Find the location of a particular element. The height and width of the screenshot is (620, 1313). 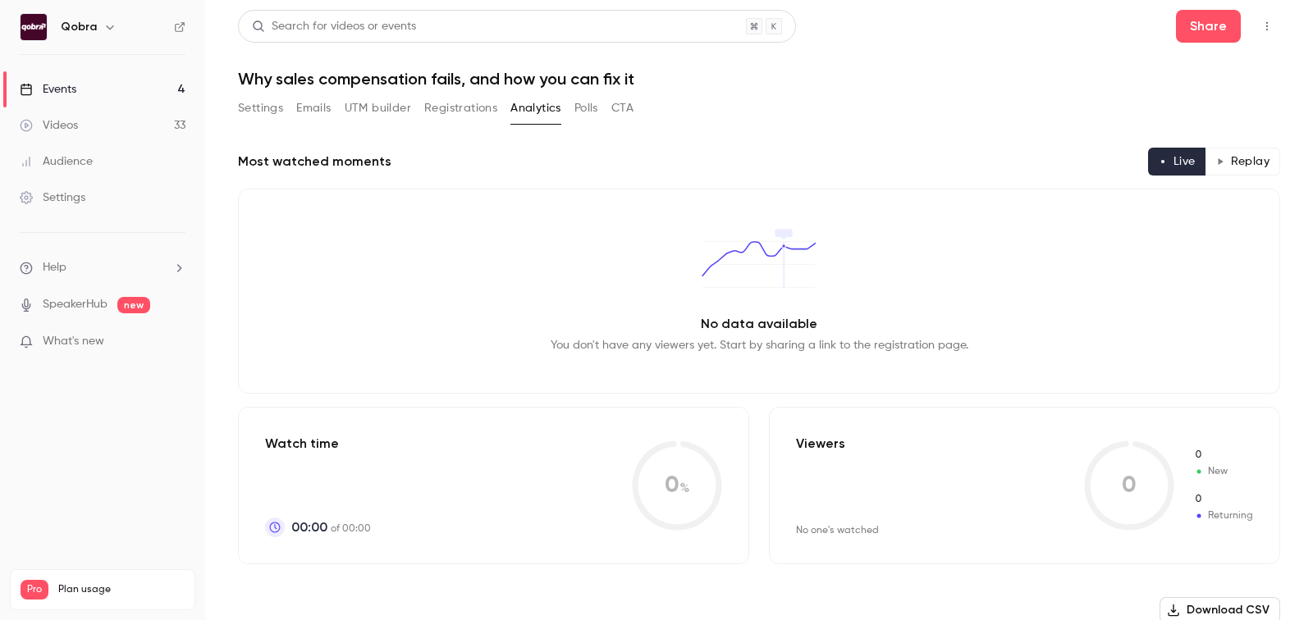

h6: Qobra is located at coordinates (79, 27).